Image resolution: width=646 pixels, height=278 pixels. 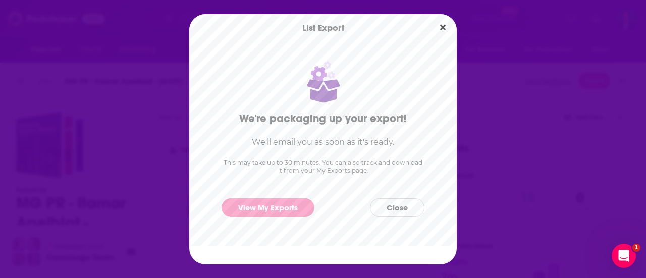 What do you see at coordinates (323, 81) in the screenshot?
I see `img: Package with cogs` at bounding box center [323, 81].